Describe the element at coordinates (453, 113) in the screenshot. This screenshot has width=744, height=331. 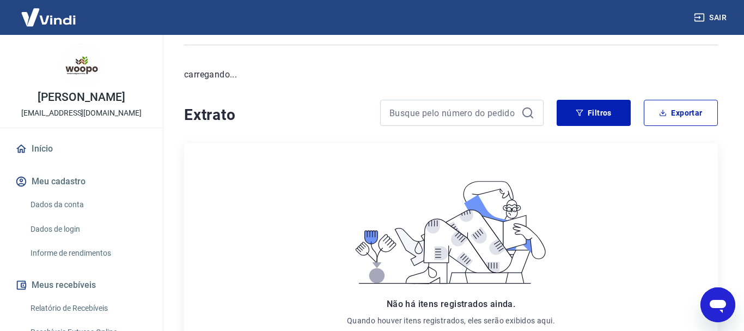
I see `input: Busque pelo número do pedido` at that location.